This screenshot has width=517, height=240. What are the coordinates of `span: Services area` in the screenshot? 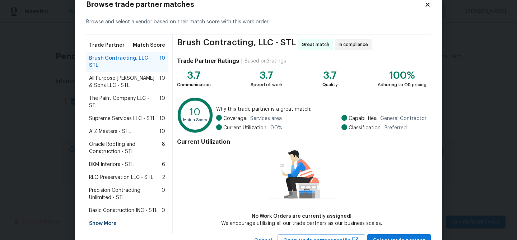 It's located at (266, 118).